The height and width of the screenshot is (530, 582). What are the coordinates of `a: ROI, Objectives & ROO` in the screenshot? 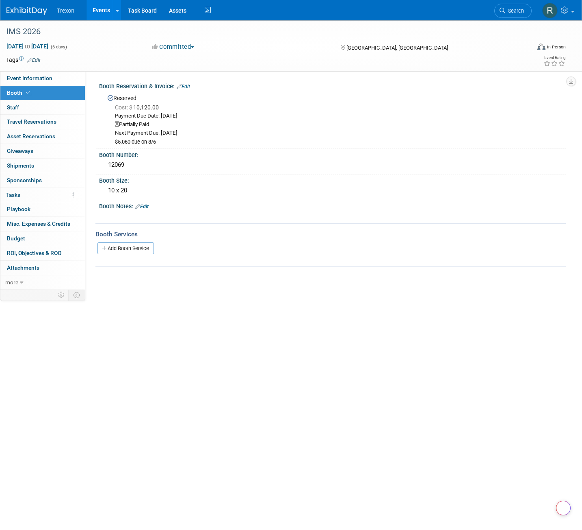 It's located at (43, 253).